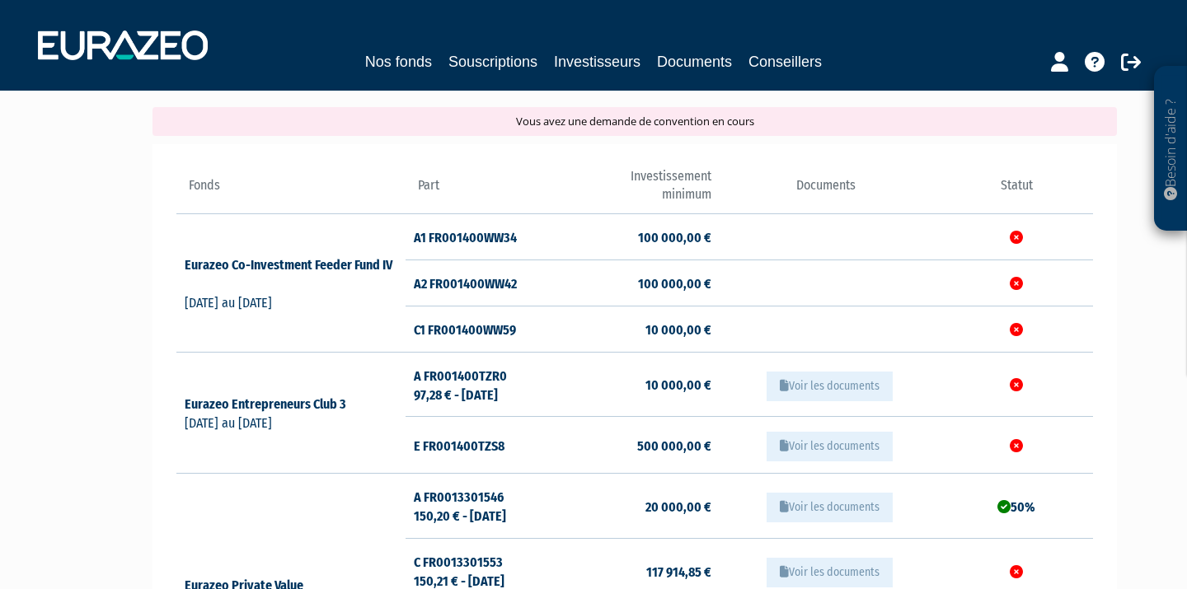 The image size is (1187, 589). I want to click on th: Part, so click(481, 190).